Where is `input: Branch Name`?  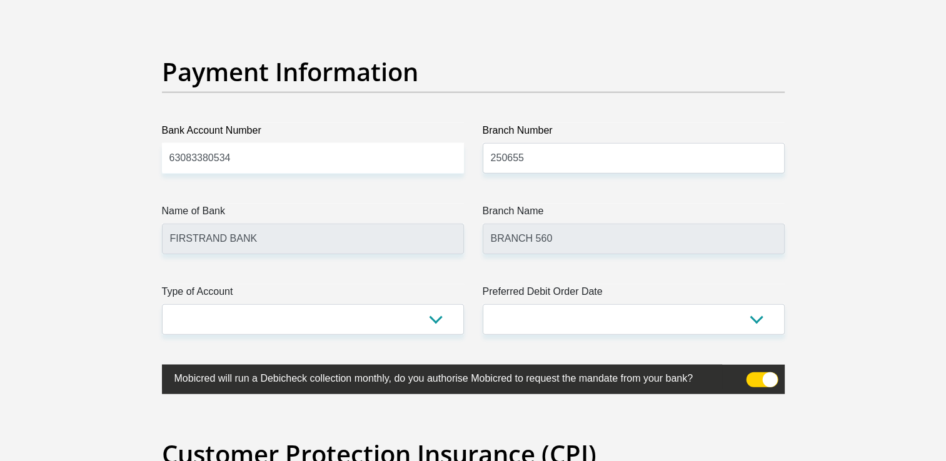 input: Branch Name is located at coordinates (633, 239).